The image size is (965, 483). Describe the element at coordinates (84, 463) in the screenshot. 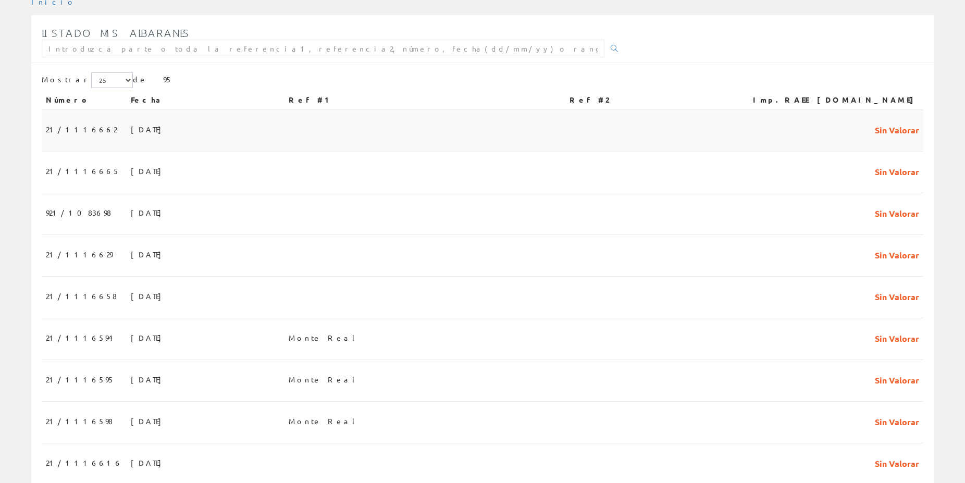

I see `span: 21/1116616` at that location.